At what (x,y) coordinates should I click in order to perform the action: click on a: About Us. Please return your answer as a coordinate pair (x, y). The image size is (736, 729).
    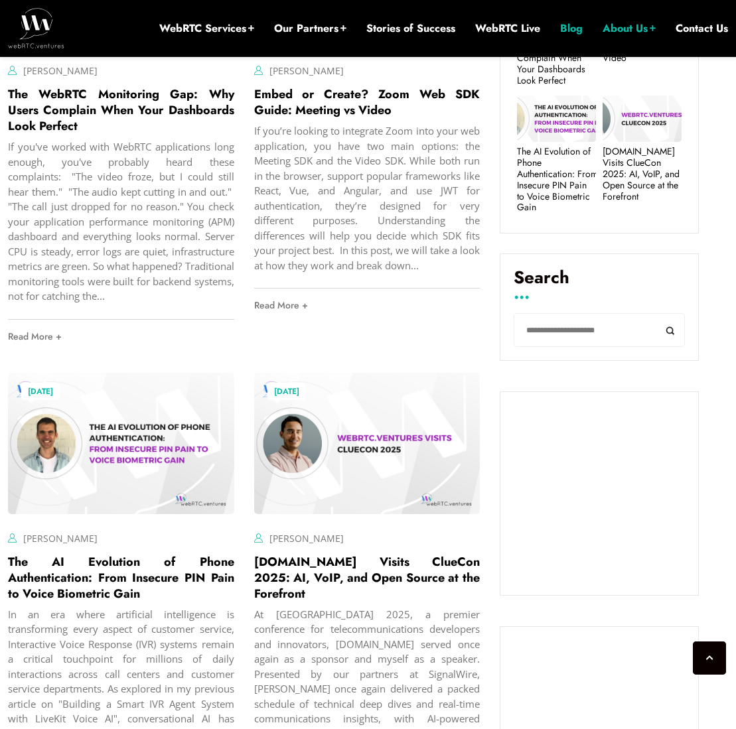
    Looking at the image, I should click on (629, 29).